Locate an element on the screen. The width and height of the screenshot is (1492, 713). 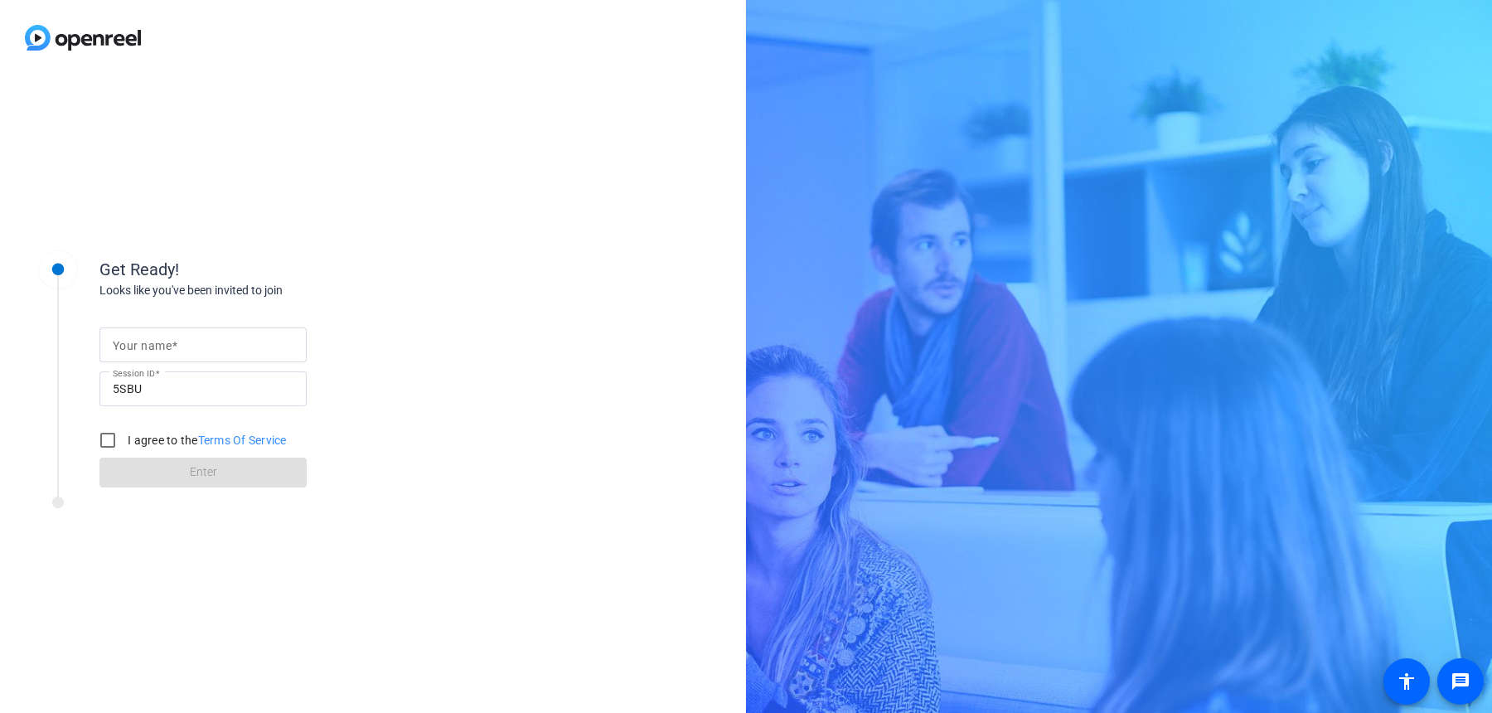
label: I agree to the is located at coordinates (206, 440).